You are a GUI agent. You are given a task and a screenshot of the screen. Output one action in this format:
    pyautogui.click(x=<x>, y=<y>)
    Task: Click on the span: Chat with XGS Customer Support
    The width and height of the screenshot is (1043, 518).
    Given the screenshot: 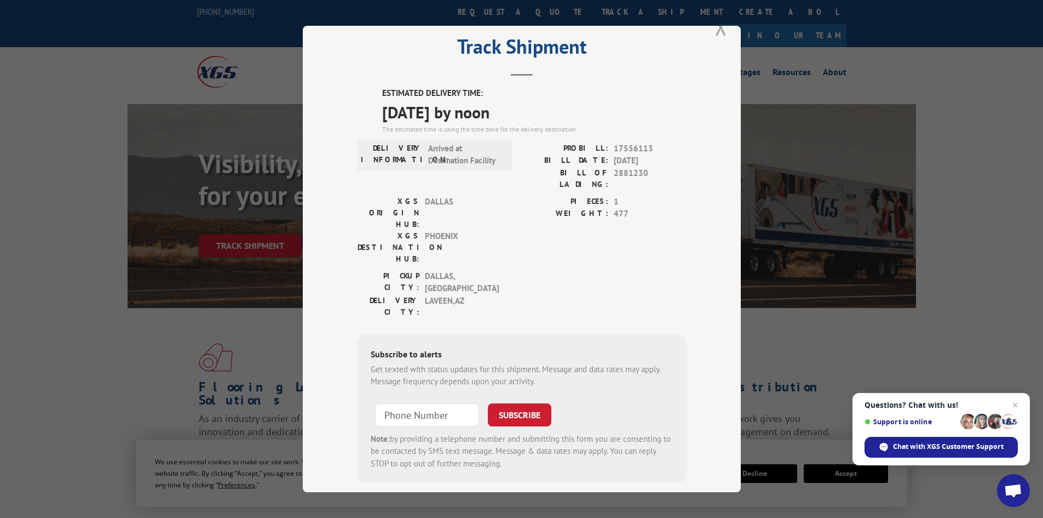 What is the action you would take?
    pyautogui.click(x=949, y=446)
    